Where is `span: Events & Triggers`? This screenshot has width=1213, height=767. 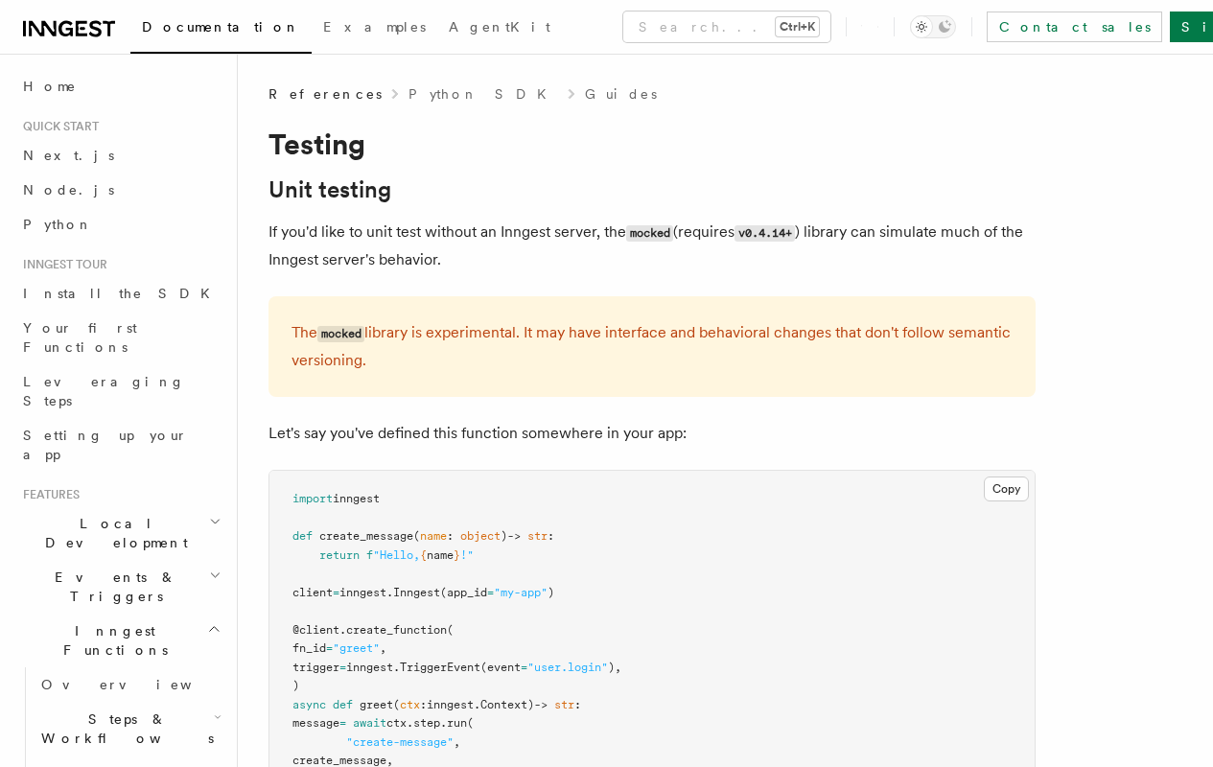 span: Events & Triggers is located at coordinates (112, 587).